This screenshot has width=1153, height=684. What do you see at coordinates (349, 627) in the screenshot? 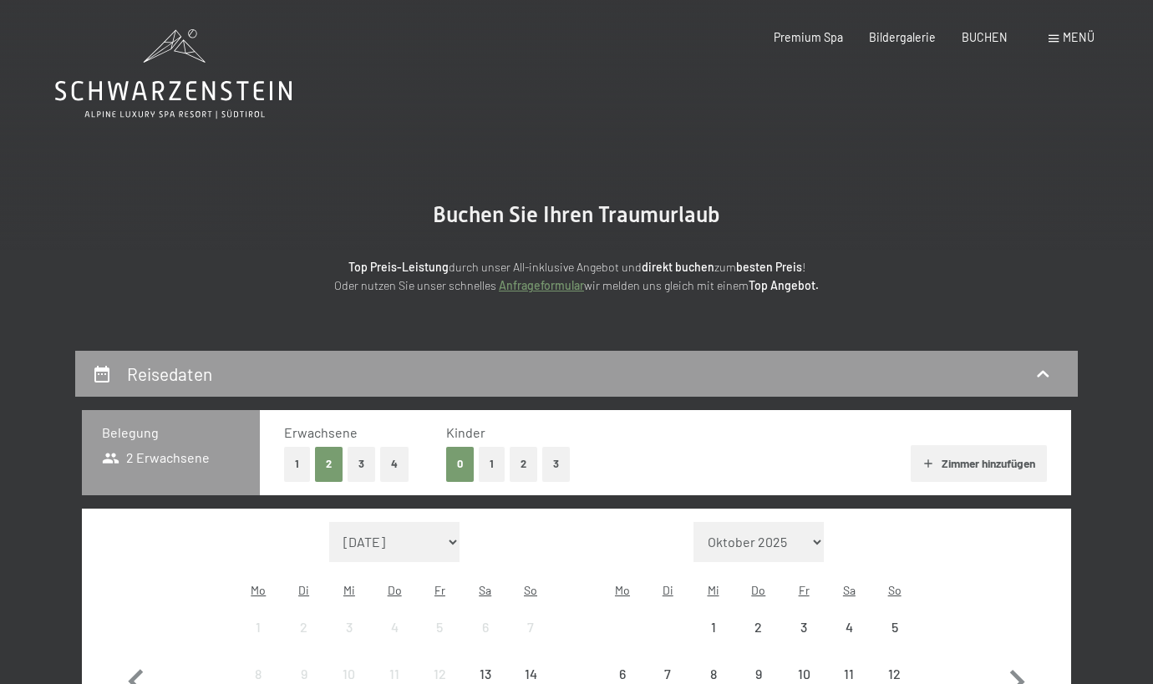
I see `div: Wed Sep 03 2025` at bounding box center [349, 627].